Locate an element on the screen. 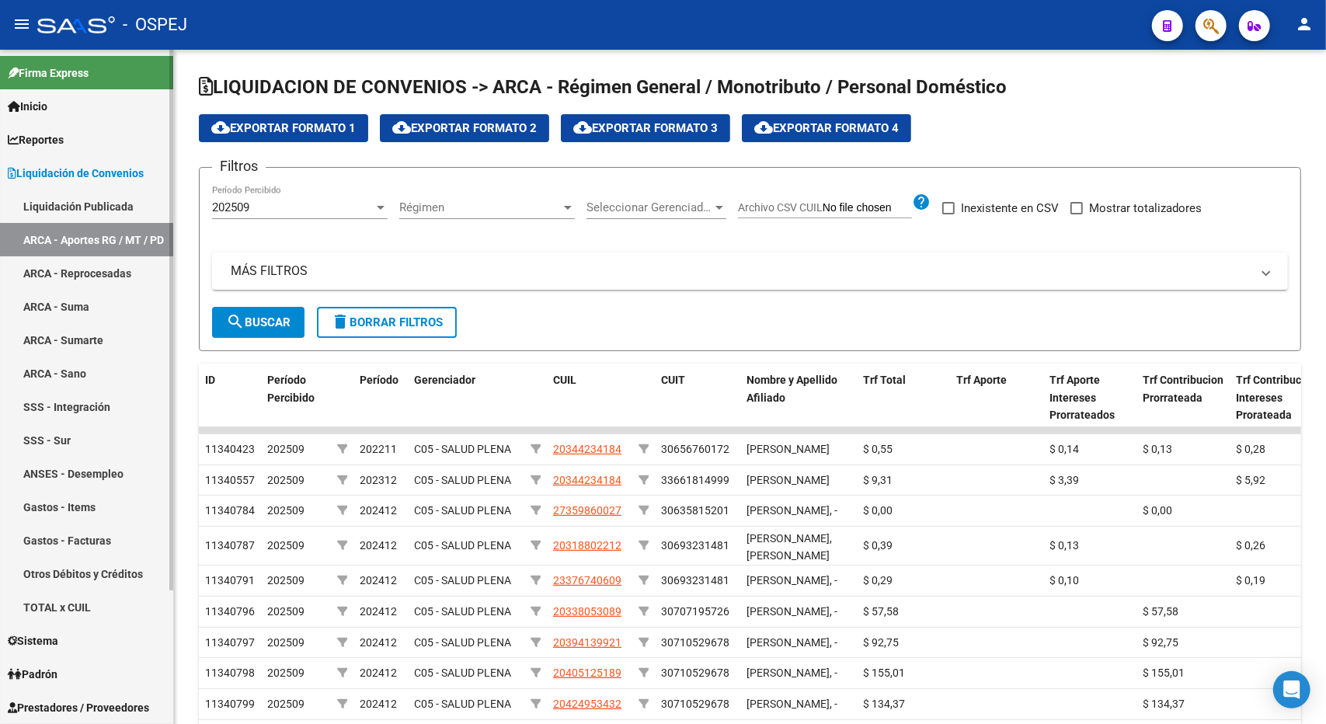  datatable-header-cell: Gerenciador is located at coordinates (466, 398).